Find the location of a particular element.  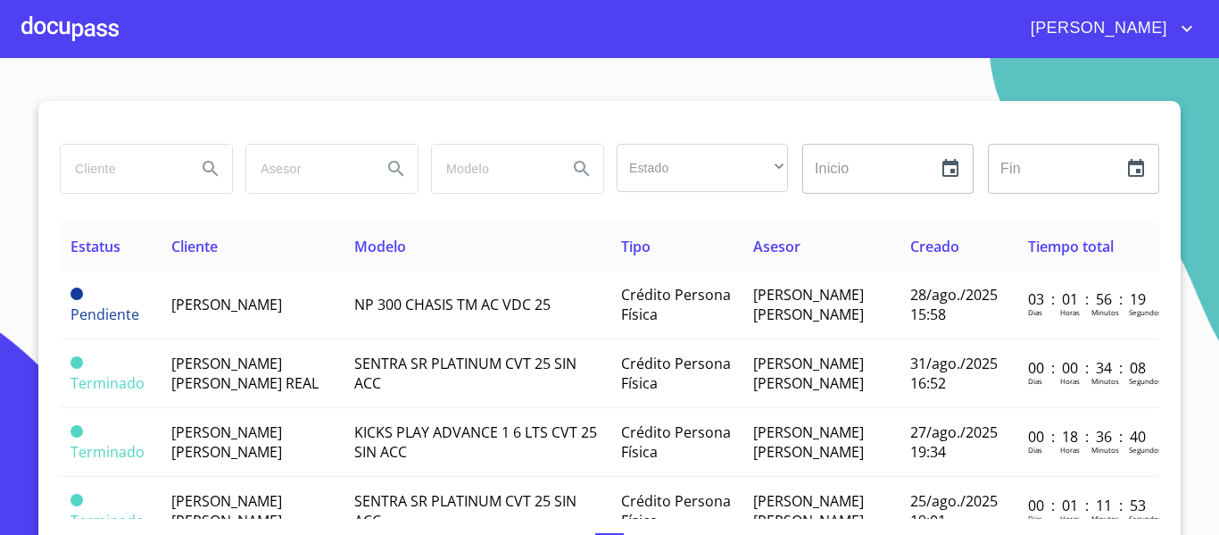

p: 00 : 18 : 36 : 40 is located at coordinates (1088, 436).